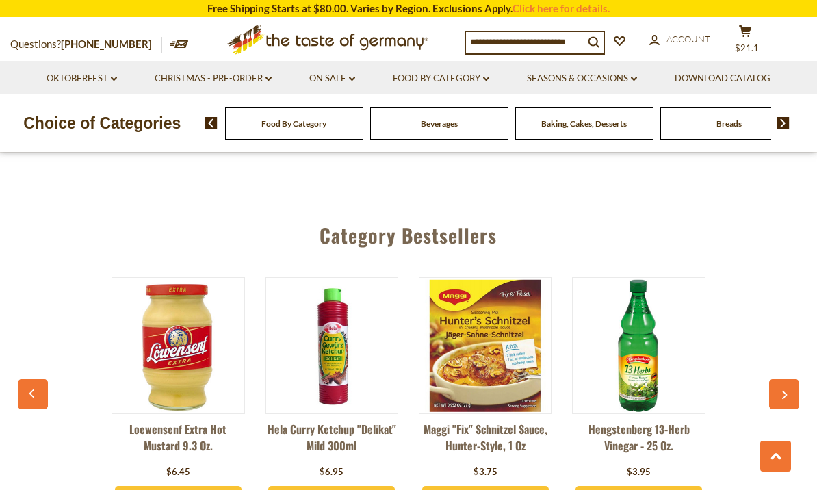 This screenshot has width=817, height=490. What do you see at coordinates (332, 345) in the screenshot?
I see `img: Hela Curry Ketchup` at bounding box center [332, 345].